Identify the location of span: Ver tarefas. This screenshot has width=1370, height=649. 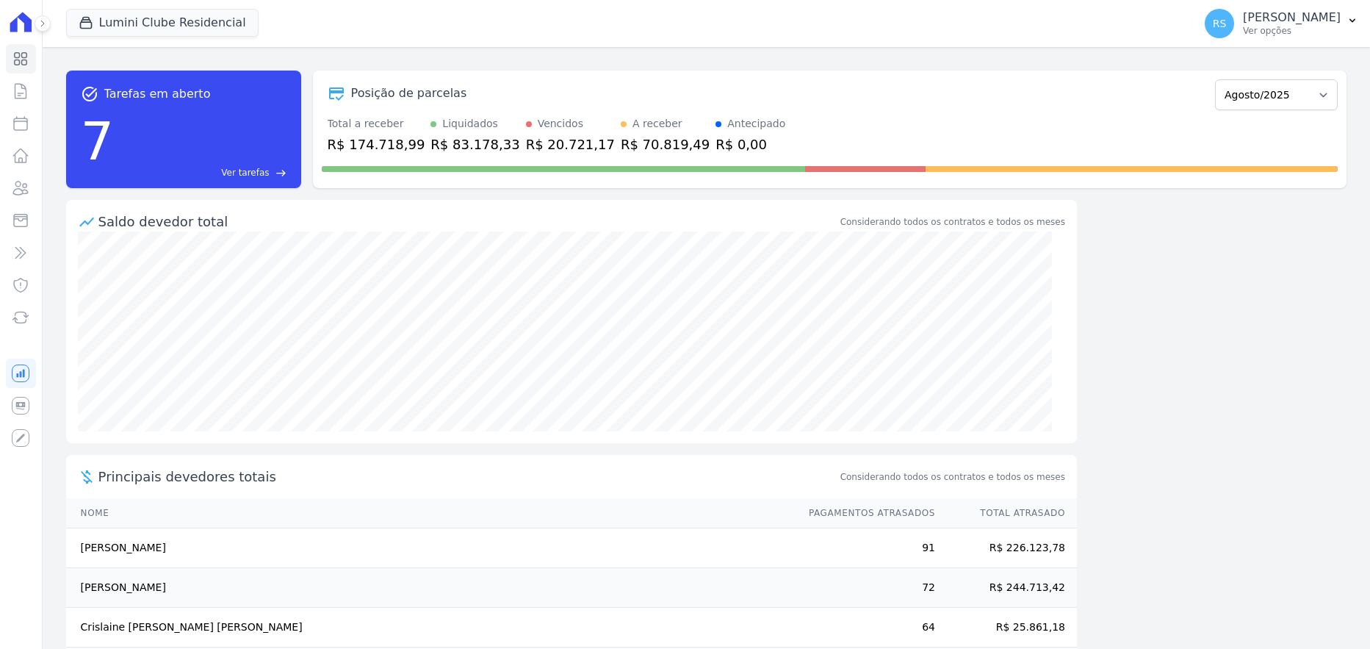
(245, 173).